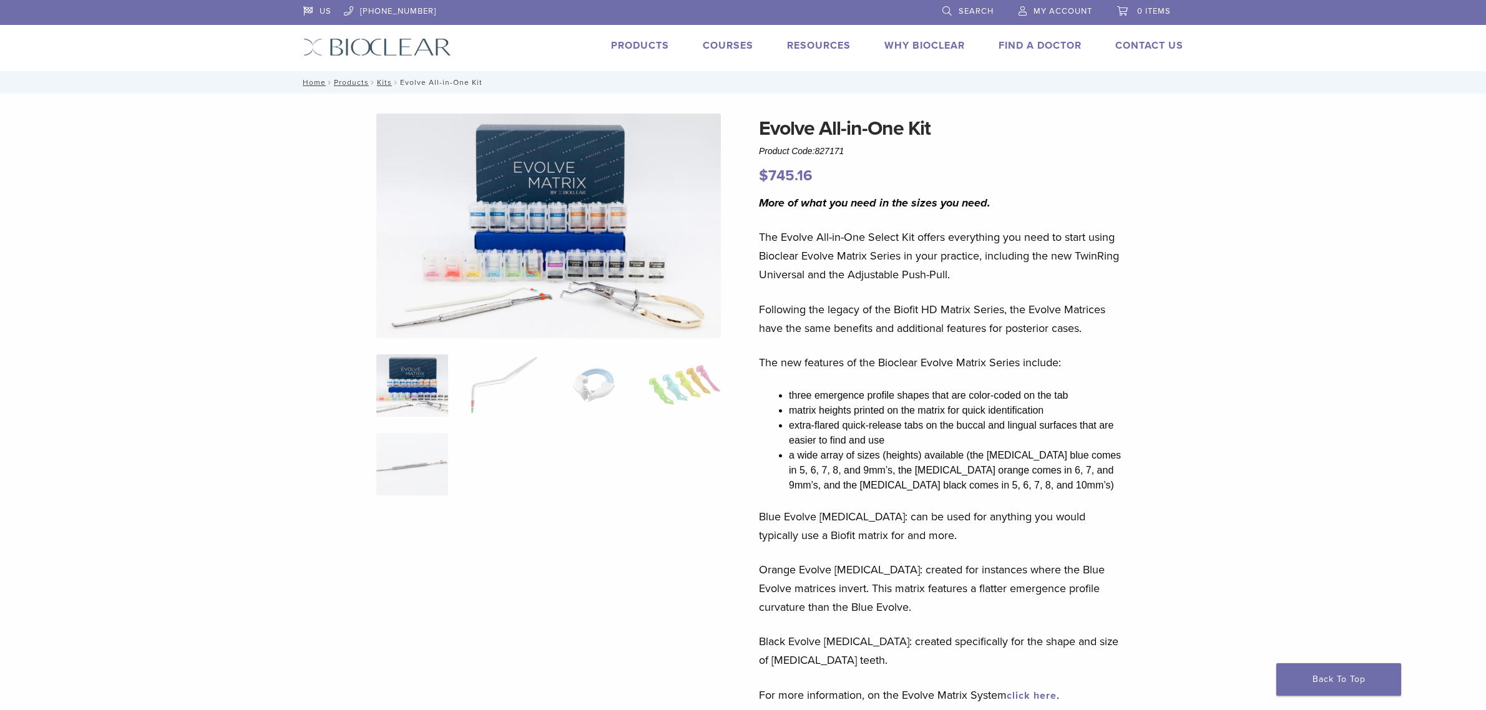 The height and width of the screenshot is (710, 1486). I want to click on a: Kits, so click(384, 82).